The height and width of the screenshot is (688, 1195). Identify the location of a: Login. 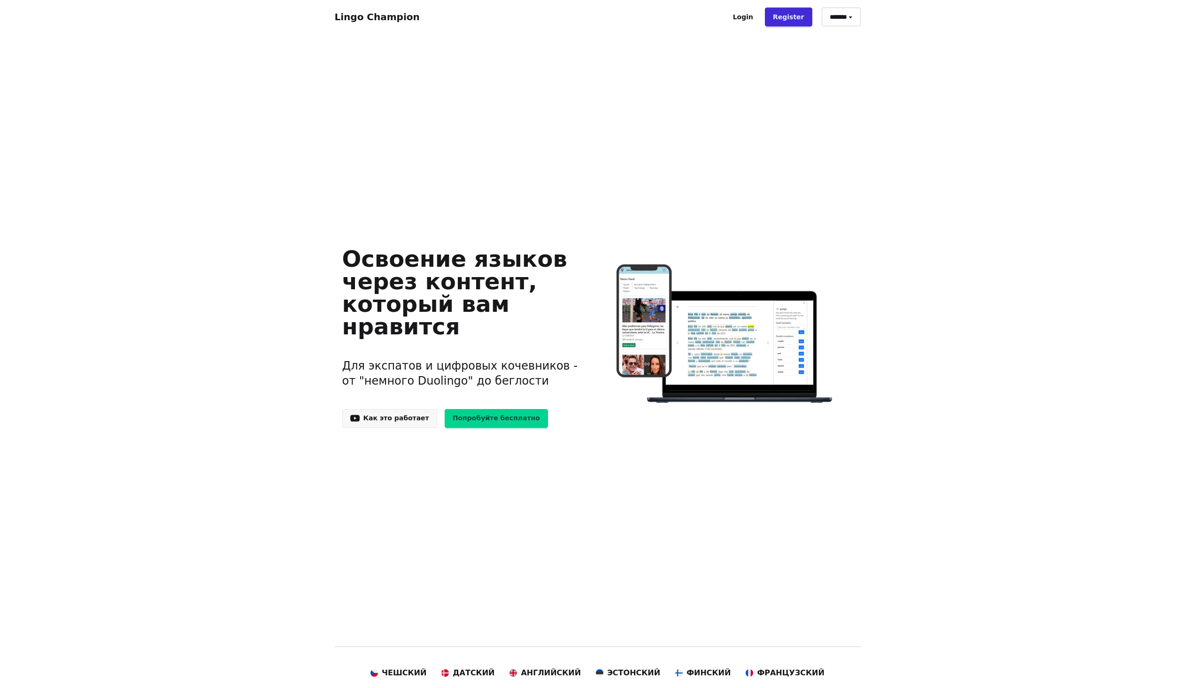
(743, 17).